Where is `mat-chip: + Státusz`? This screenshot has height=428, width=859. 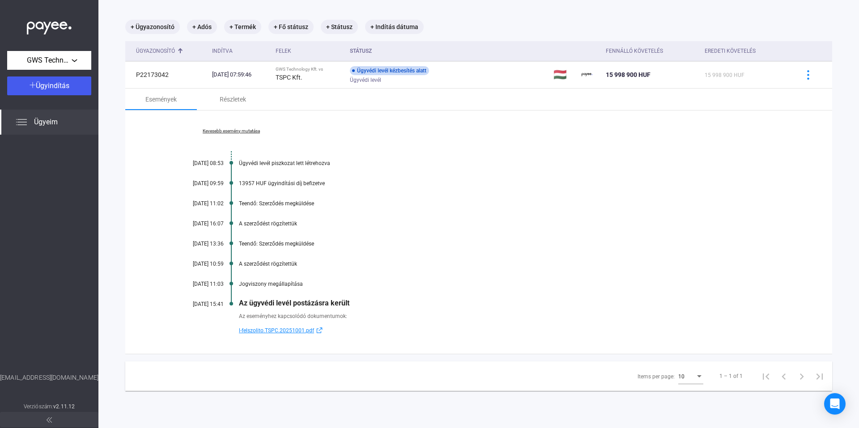 mat-chip: + Státusz is located at coordinates (339, 27).